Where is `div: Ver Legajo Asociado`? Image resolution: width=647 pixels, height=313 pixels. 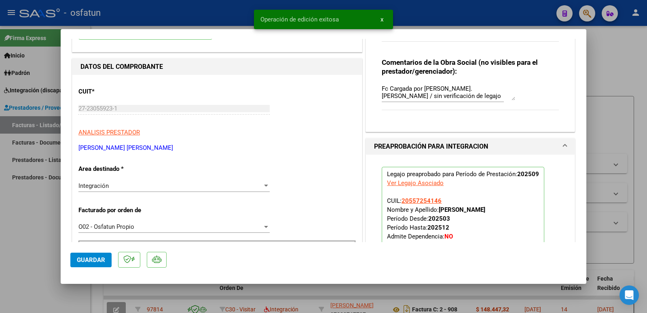
div: Ver Legajo Asociado is located at coordinates (415, 183).